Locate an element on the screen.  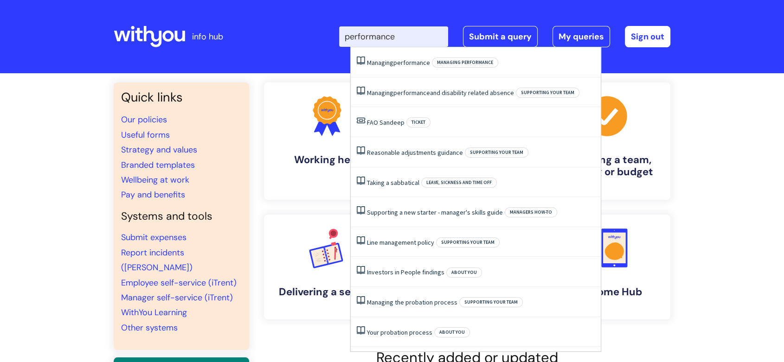
a: Branded templates is located at coordinates (158, 165).